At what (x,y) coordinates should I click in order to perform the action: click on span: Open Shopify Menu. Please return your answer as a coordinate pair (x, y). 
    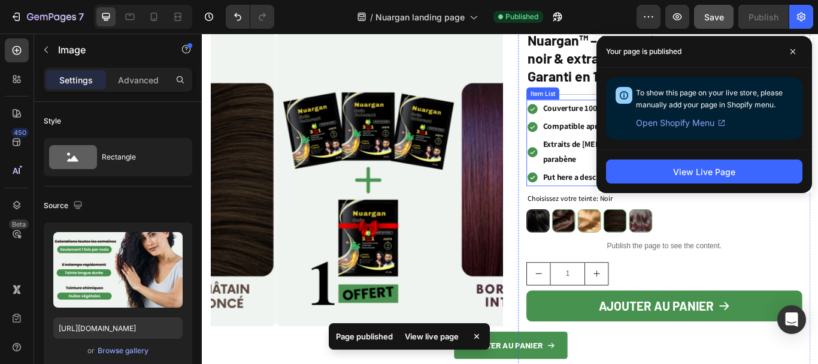
    Looking at the image, I should click on (675, 123).